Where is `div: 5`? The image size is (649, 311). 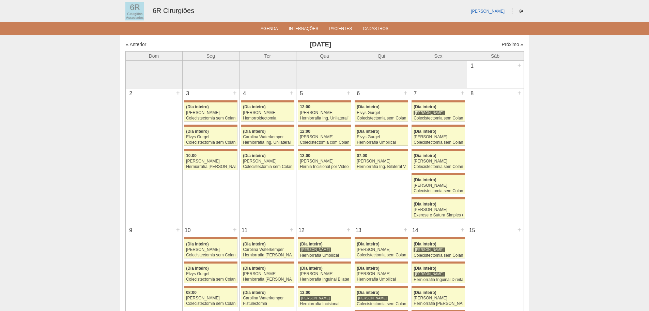 div: 5 is located at coordinates (302, 93).